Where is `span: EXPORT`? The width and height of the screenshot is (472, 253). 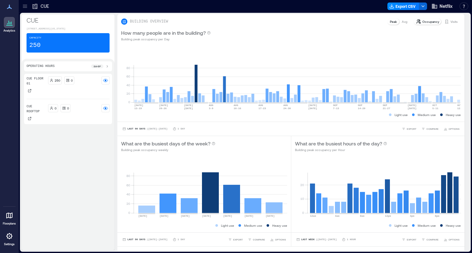
span: EXPORT is located at coordinates (412, 129).